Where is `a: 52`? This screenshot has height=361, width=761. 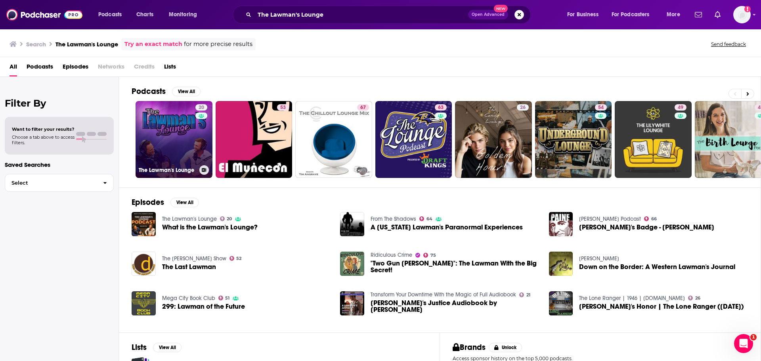 a: 52 is located at coordinates (235, 258).